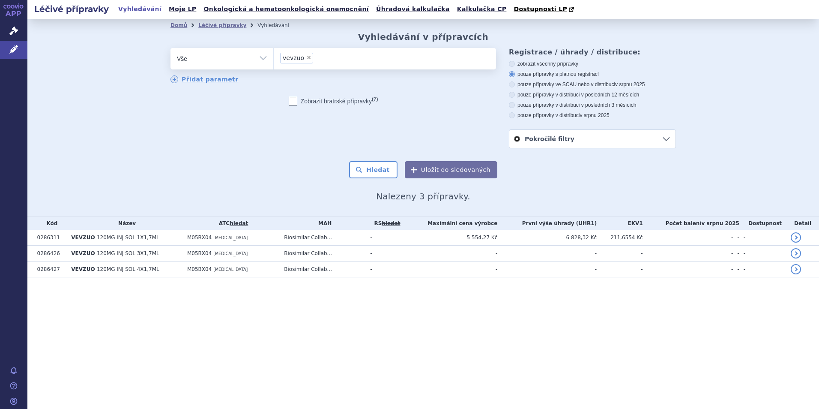 The height and width of the screenshot is (409, 819). Describe the element at coordinates (482, 9) in the screenshot. I see `a: Kalkulačka CP` at that location.